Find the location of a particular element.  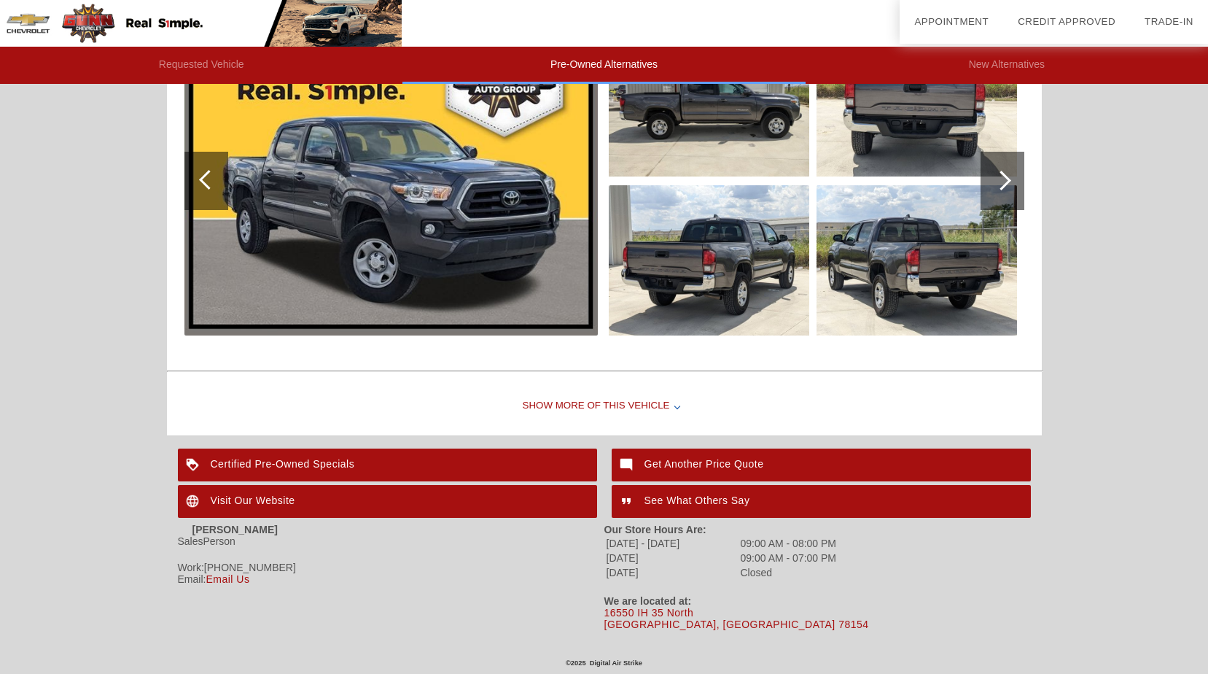

a: Visit Our Website is located at coordinates (387, 501).